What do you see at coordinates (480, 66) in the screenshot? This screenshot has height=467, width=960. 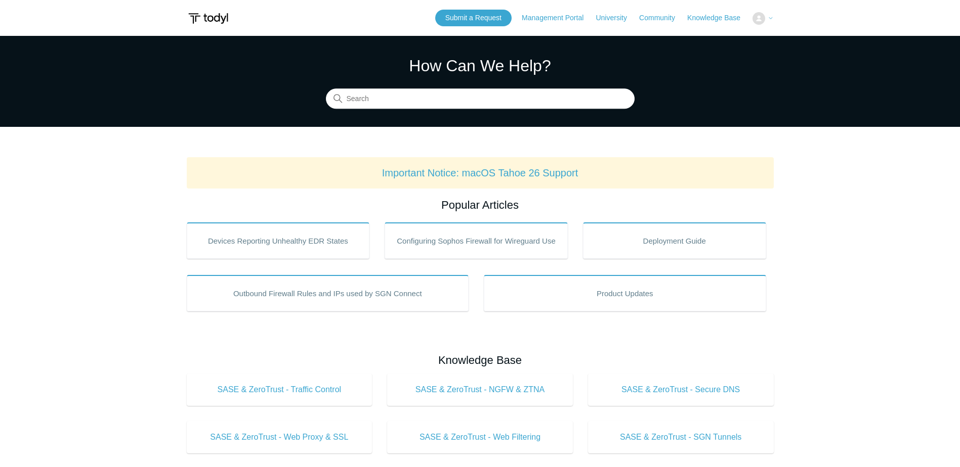 I see `h1: How Can We Help?` at bounding box center [480, 66].